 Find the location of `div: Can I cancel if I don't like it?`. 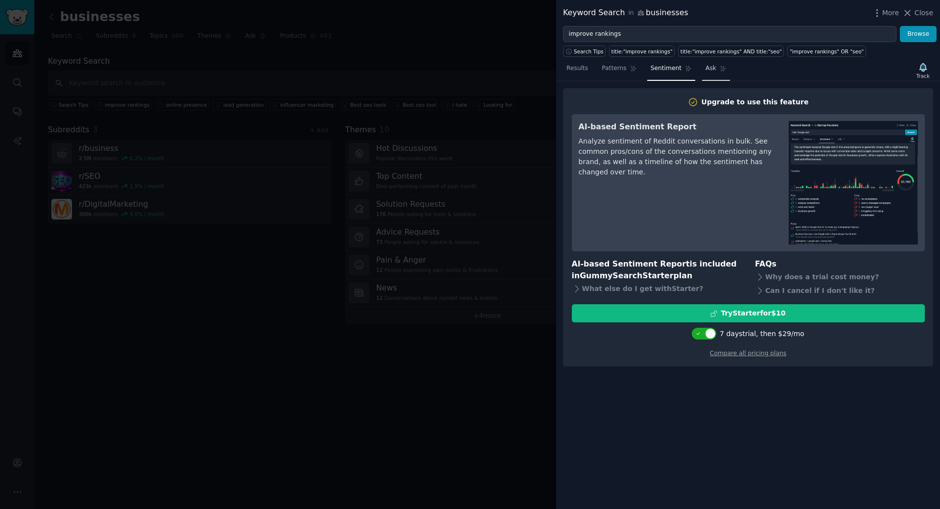

div: Can I cancel if I don't like it? is located at coordinates (840, 290).